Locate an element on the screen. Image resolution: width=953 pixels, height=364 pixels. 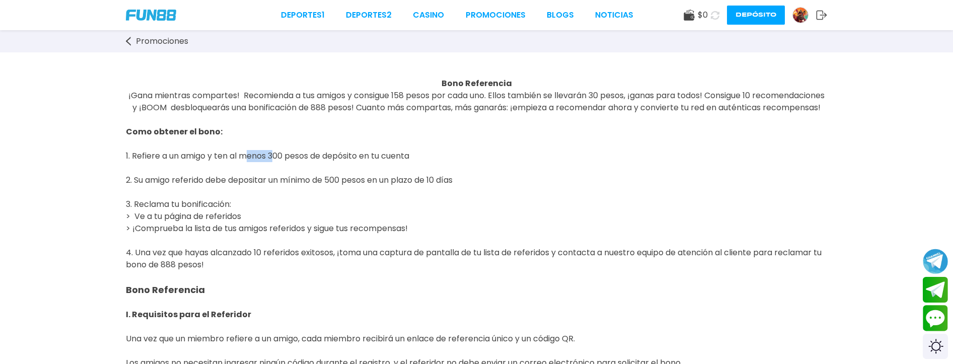
a: Deportes2 is located at coordinates (369, 15).